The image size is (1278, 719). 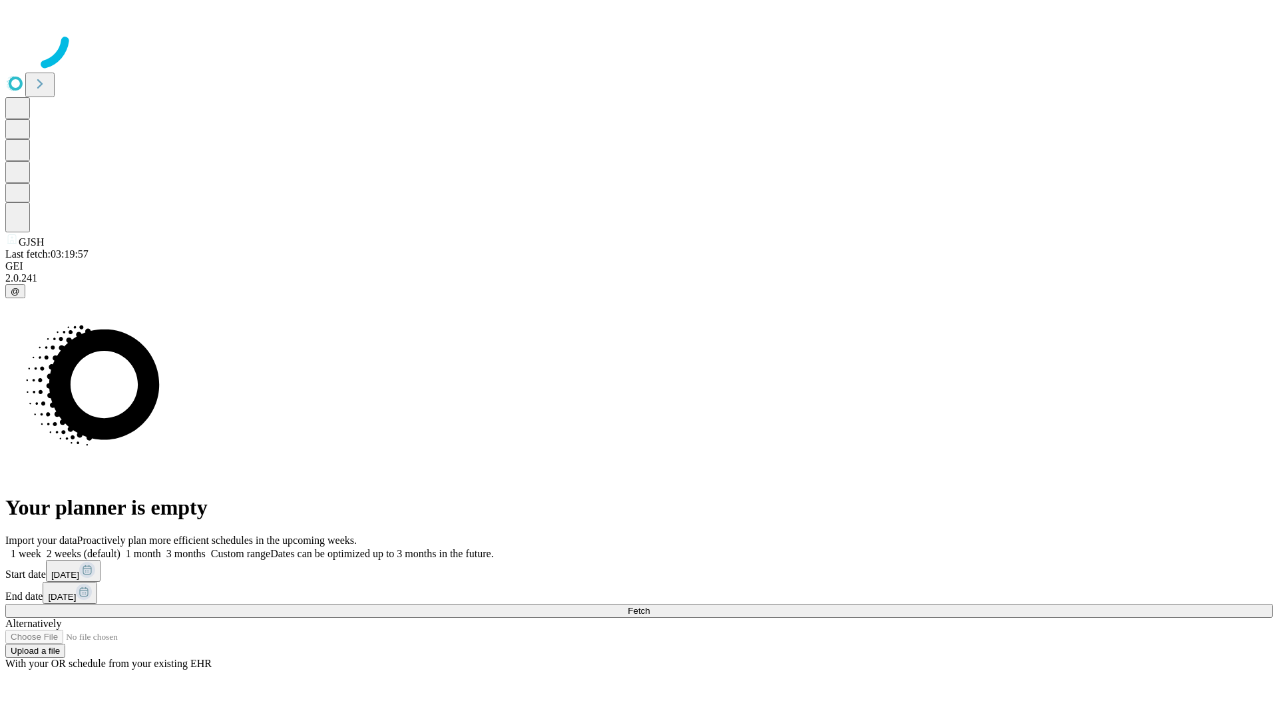 What do you see at coordinates (186, 553) in the screenshot?
I see `span: 3 months` at bounding box center [186, 553].